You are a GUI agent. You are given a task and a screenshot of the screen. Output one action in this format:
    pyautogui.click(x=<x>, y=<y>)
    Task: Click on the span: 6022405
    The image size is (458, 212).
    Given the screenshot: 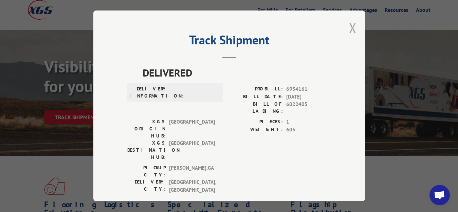 What is the action you would take?
    pyautogui.click(x=308, y=108)
    